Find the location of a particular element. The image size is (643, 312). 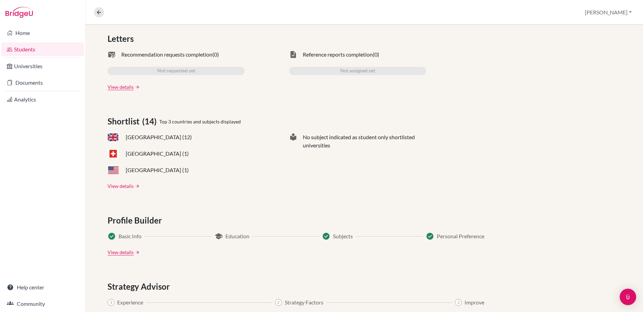

span: Subjects is located at coordinates (343, 236).